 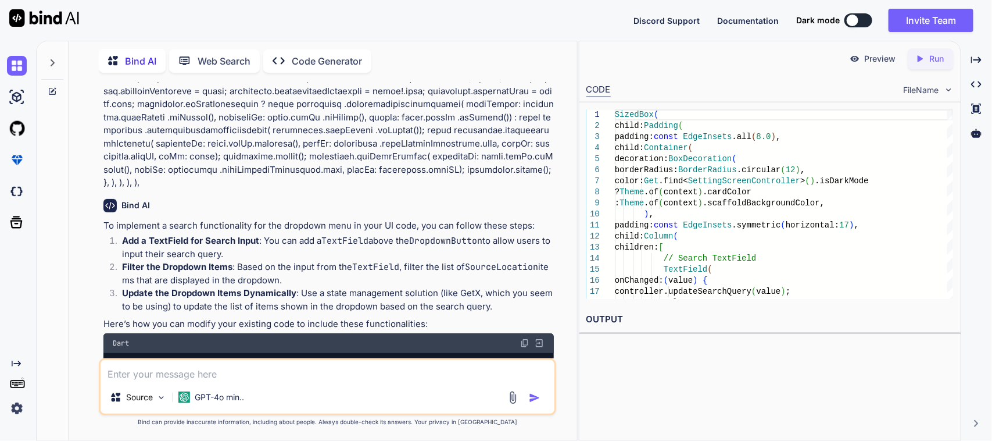 What do you see at coordinates (17, 160) in the screenshot?
I see `img: premium` at bounding box center [17, 160].